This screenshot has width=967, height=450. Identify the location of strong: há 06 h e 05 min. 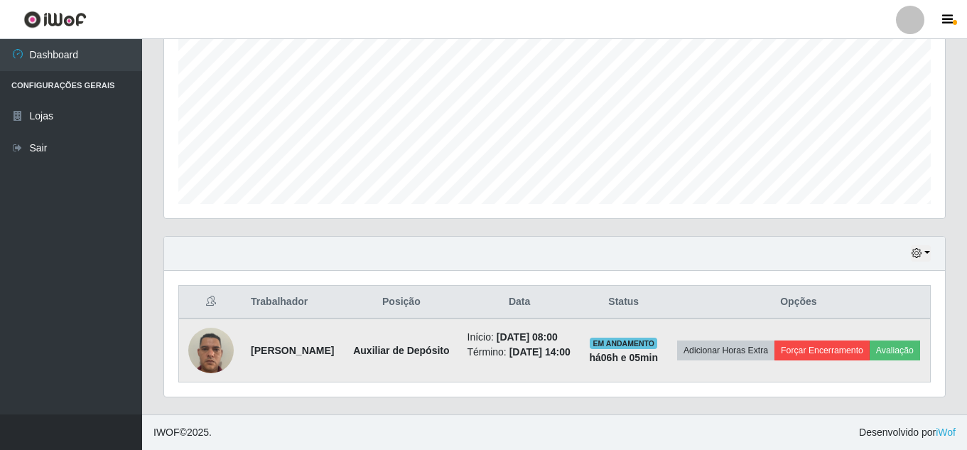
(623, 357).